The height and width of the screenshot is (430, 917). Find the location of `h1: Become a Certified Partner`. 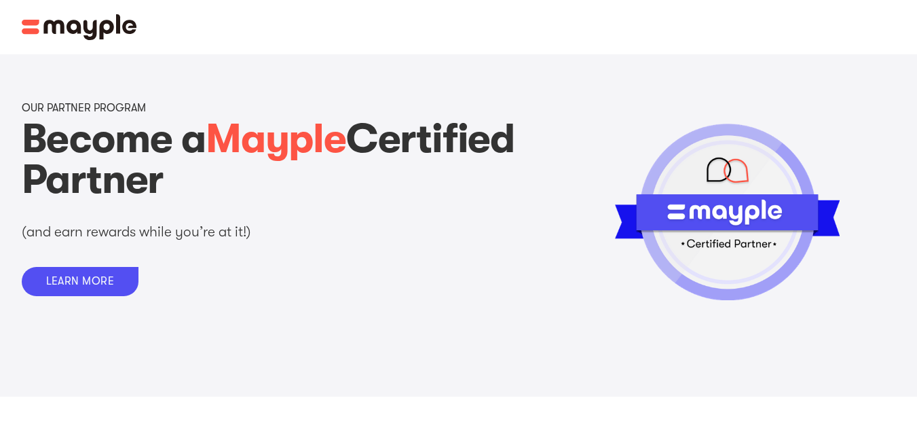

h1: Become a Certified Partner is located at coordinates (274, 160).